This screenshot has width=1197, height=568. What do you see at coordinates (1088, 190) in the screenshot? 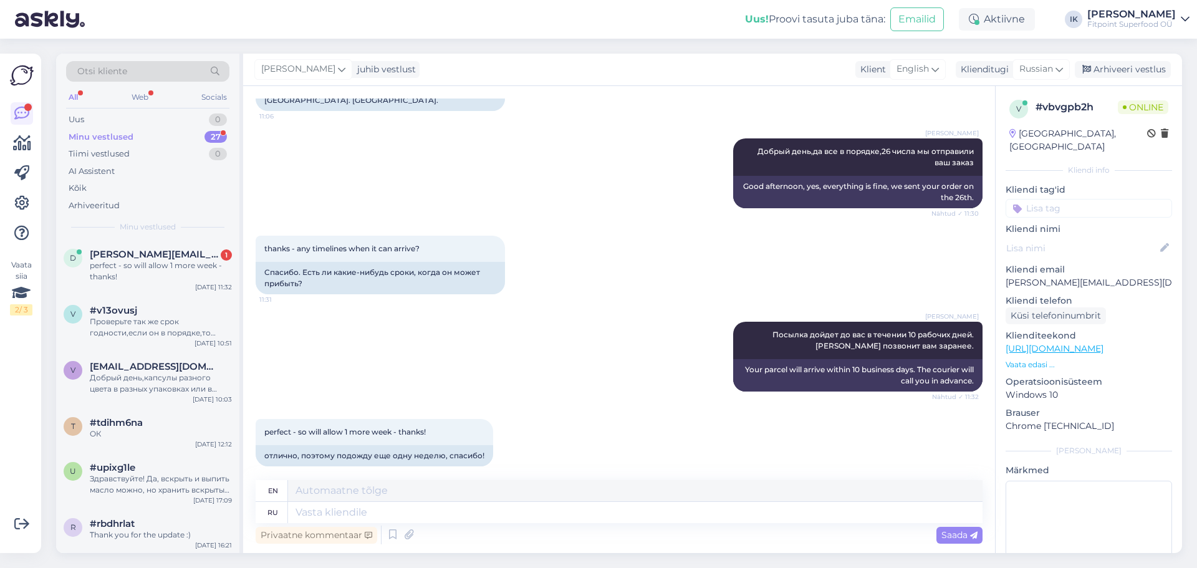
I see `p: Kliendi tag'id` at bounding box center [1088, 190].